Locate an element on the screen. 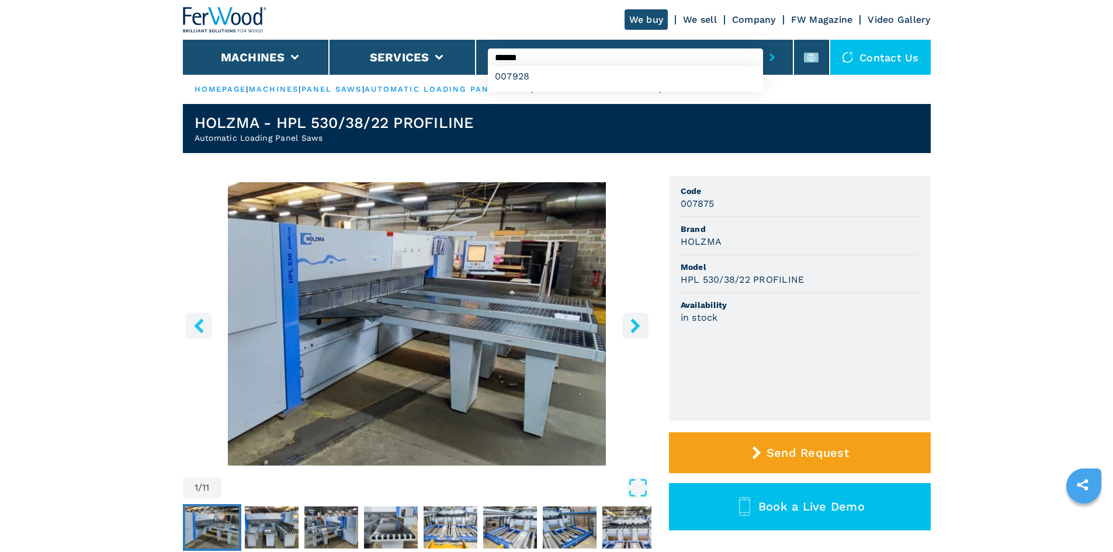  a: FW Magazine is located at coordinates (822, 19).